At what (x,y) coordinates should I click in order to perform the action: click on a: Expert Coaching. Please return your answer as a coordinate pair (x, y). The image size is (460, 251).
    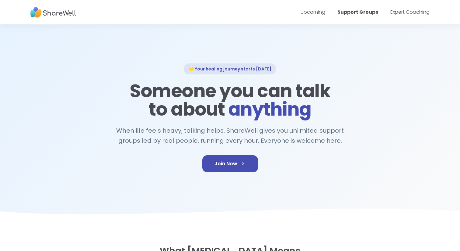
    Looking at the image, I should click on (410, 12).